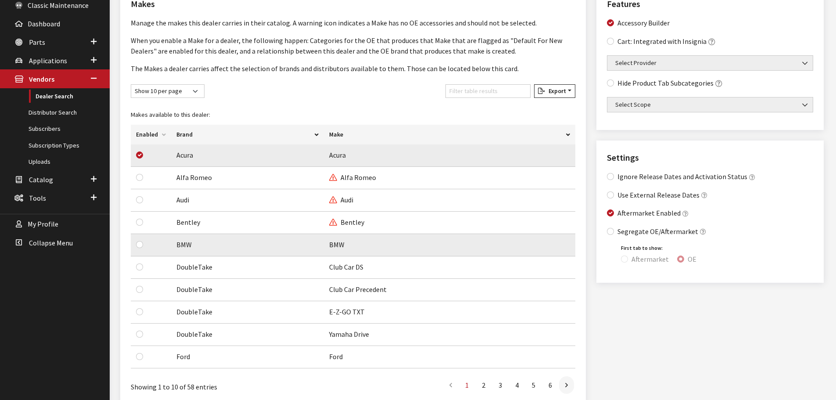 The height and width of the screenshot is (400, 836). What do you see at coordinates (338, 155) in the screenshot?
I see `span: Acura` at bounding box center [338, 155].